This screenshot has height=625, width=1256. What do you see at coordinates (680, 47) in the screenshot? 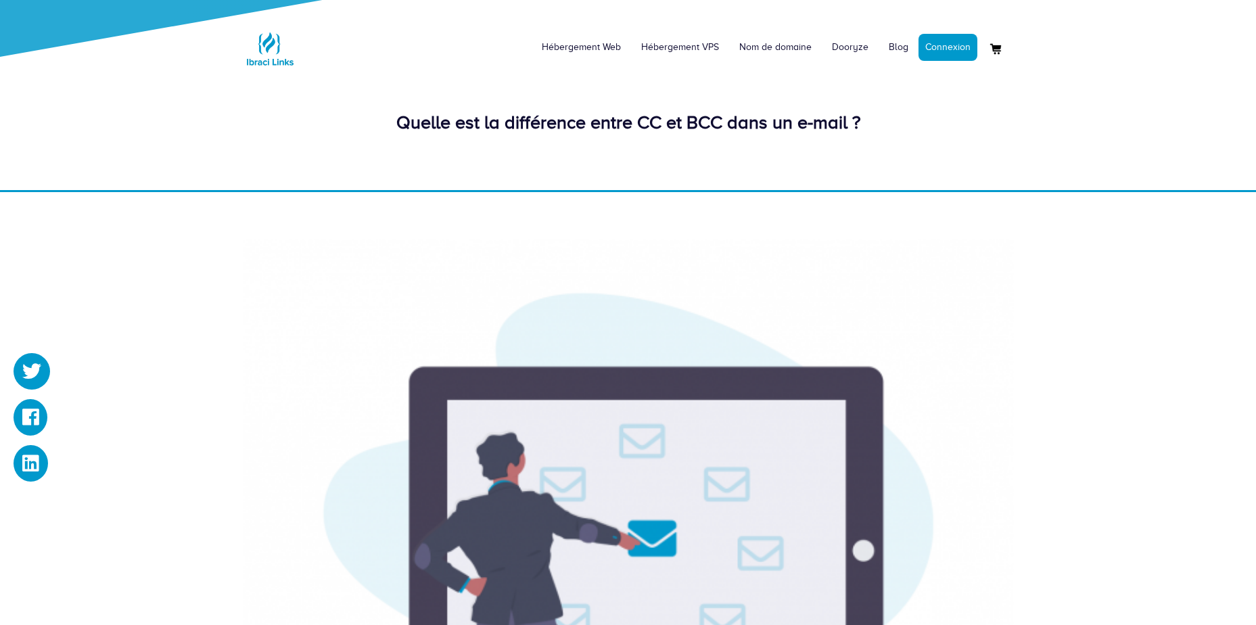
I see `a: Hébergement VPS` at bounding box center [680, 47].